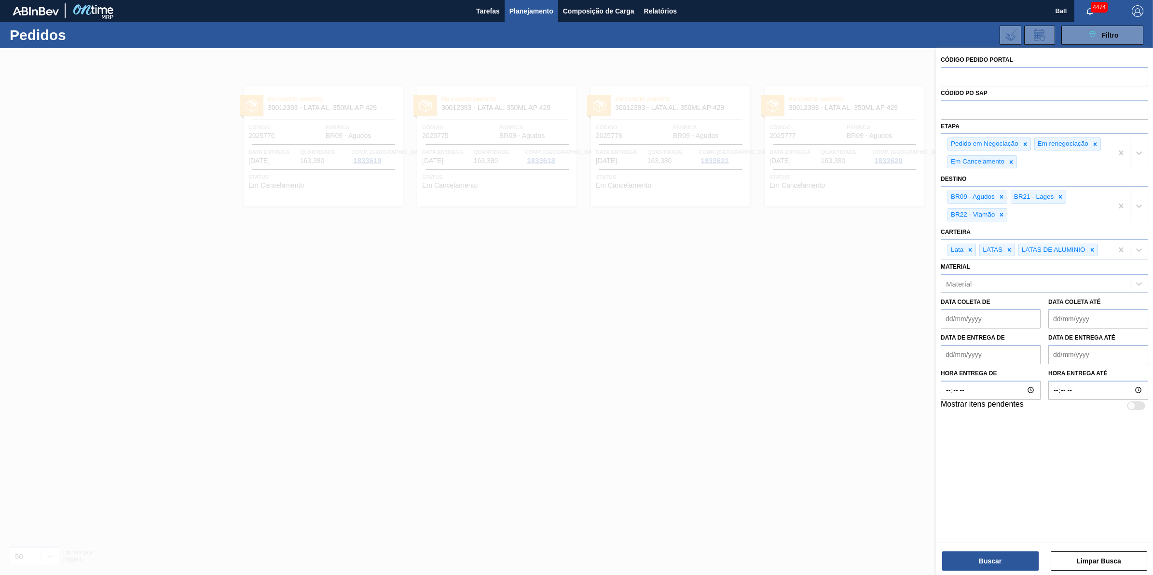  Describe the element at coordinates (964, 93) in the screenshot. I see `label: Códido PO SAP` at that location.